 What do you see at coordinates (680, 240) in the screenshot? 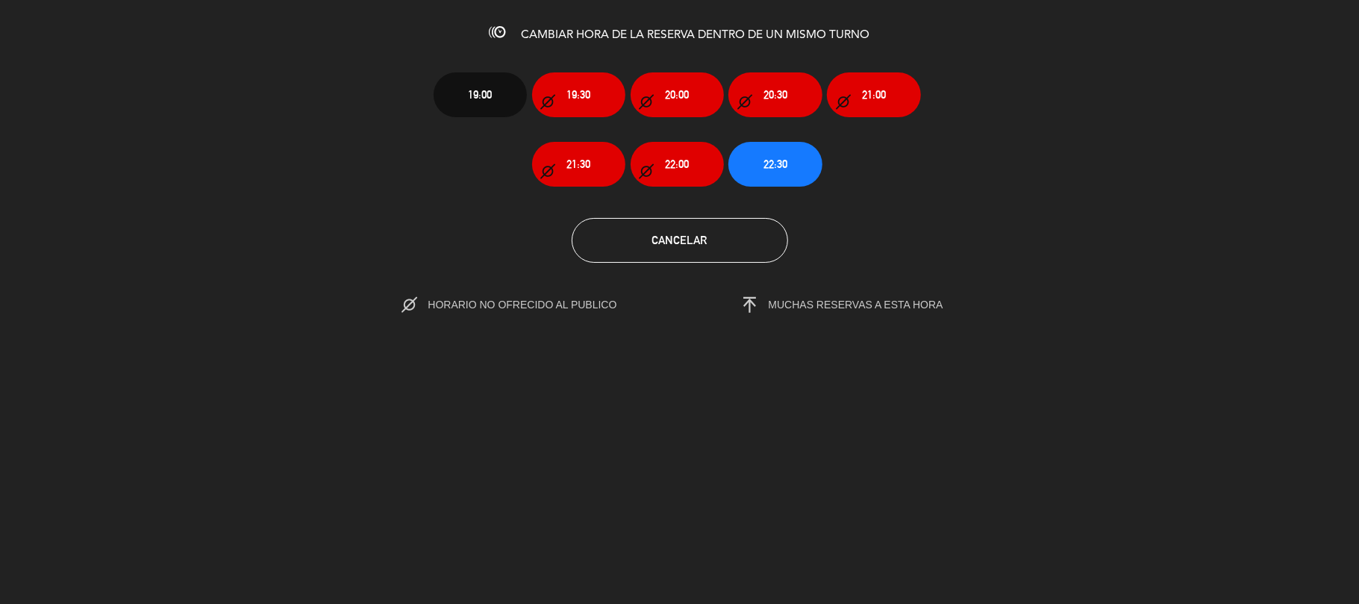
I see `span: Cancelar` at bounding box center [680, 240].